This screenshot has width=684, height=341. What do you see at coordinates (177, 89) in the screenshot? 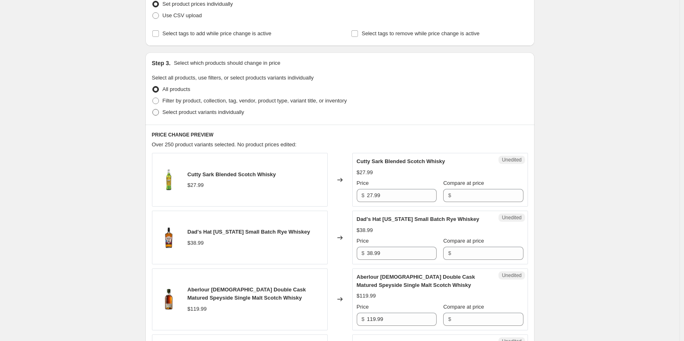
I see `span: All products` at bounding box center [177, 89].